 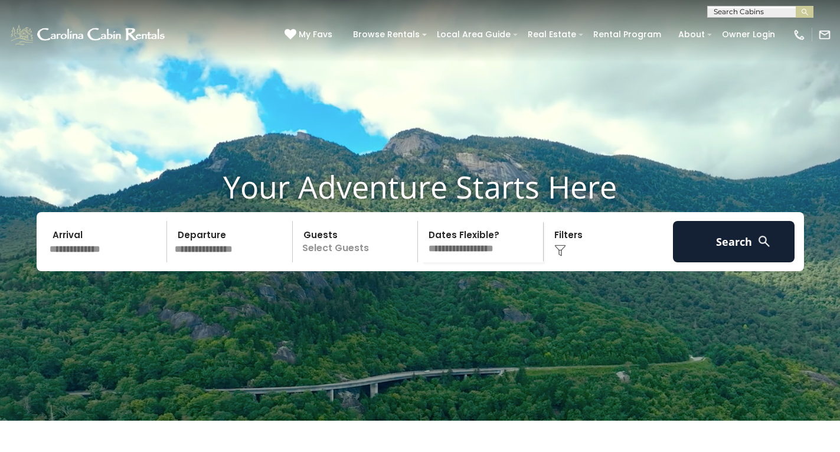 What do you see at coordinates (691, 34) in the screenshot?
I see `a: About` at bounding box center [691, 34].